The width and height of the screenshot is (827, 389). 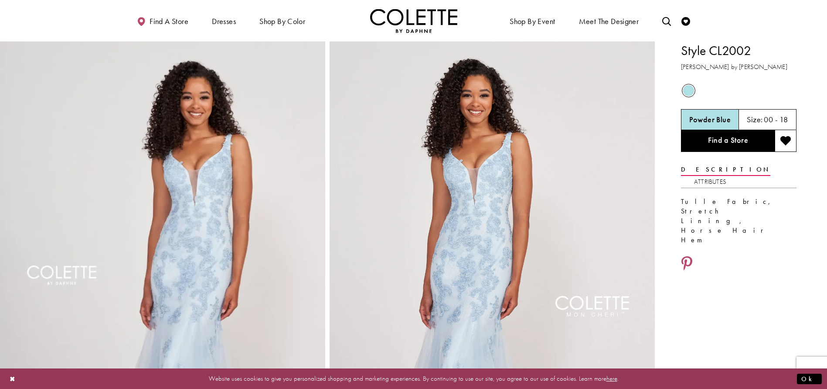 I want to click on span: Find a store, so click(x=169, y=21).